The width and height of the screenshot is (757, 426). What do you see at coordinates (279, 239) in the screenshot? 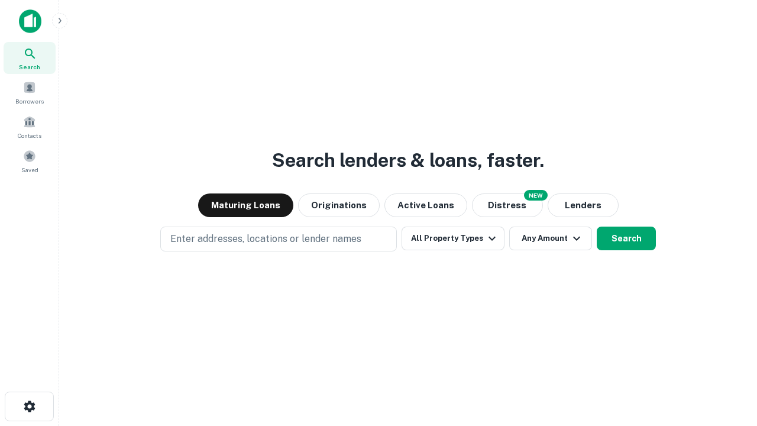
I see `button: Enter addresses, locations or lender names` at bounding box center [279, 239].